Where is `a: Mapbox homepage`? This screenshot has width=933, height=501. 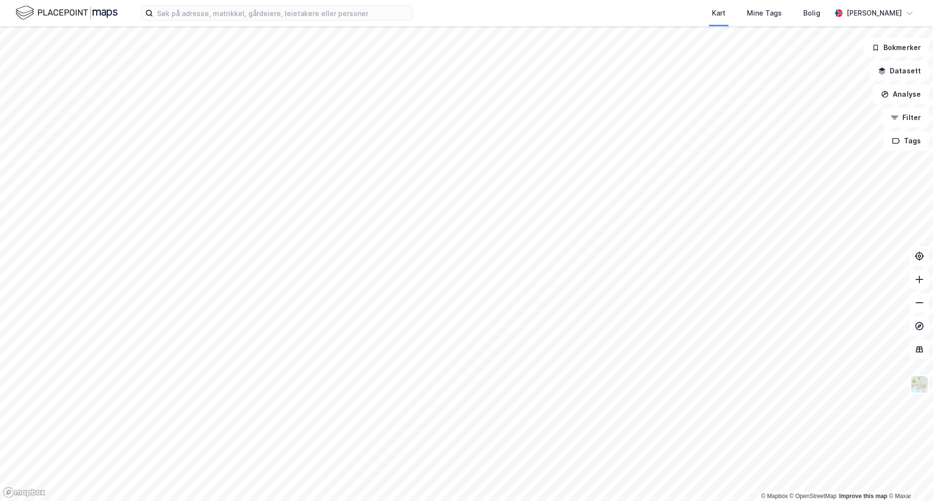 a: Mapbox homepage is located at coordinates (24, 492).